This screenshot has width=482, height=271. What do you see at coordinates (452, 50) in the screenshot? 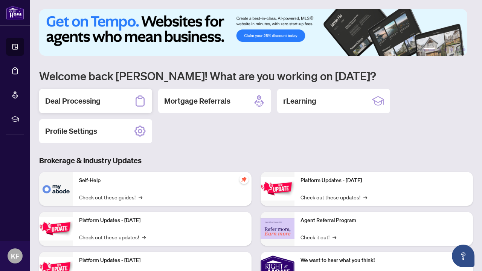
I see `button: 4` at bounding box center [452, 50].